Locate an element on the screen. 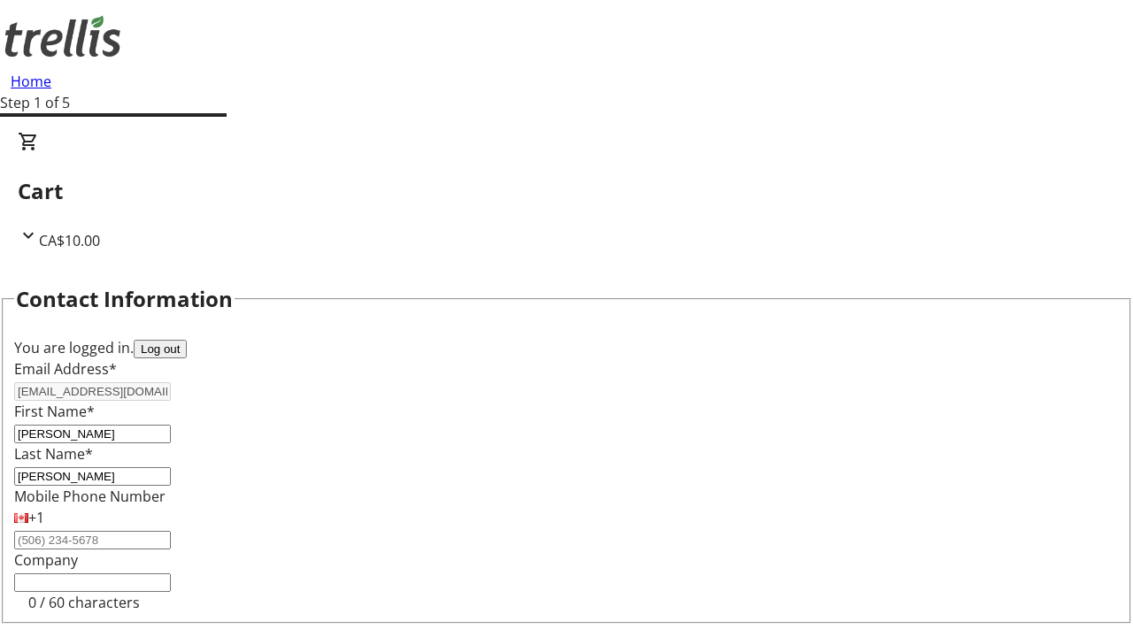 The image size is (1133, 637). h2: Contact Information is located at coordinates (124, 299).